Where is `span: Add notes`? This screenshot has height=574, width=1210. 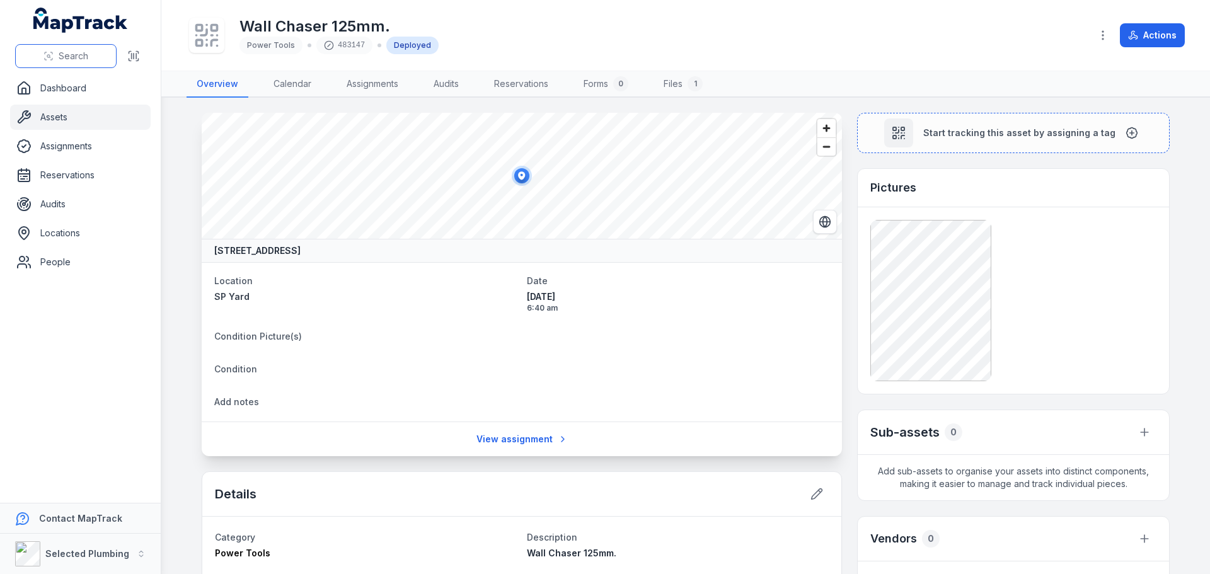 span: Add notes is located at coordinates (236, 401).